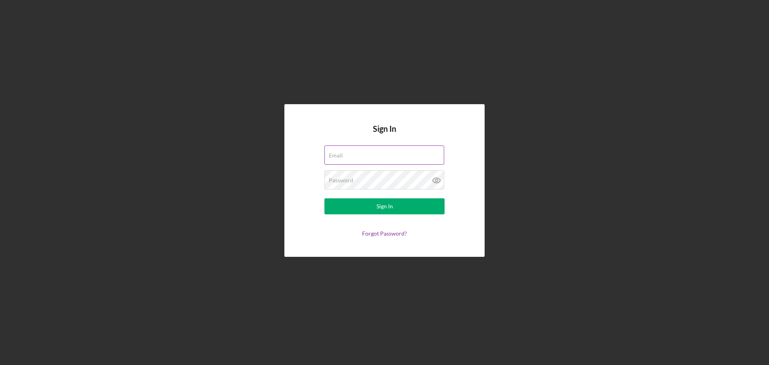  Describe the element at coordinates (384, 135) in the screenshot. I see `h4: Sign In` at that location.